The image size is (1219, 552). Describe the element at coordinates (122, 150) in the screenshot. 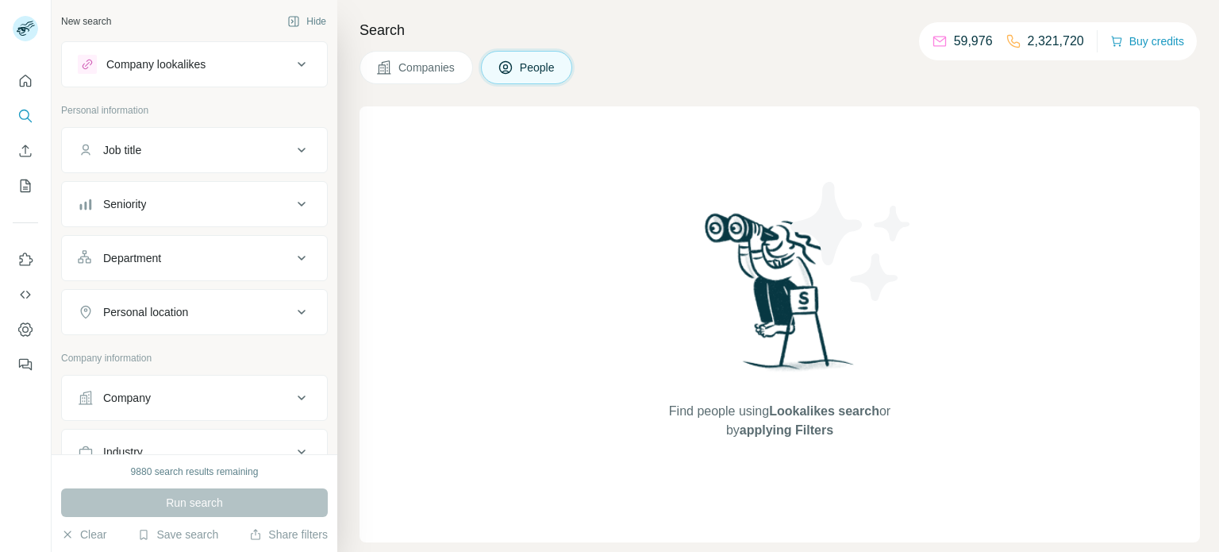

I see `div: Job title` at that location.